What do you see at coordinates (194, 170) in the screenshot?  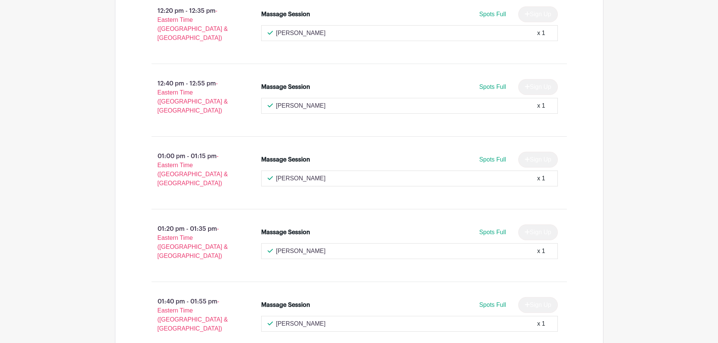 I see `p: 01:00 pm - 01:15 pm` at bounding box center [194, 170].